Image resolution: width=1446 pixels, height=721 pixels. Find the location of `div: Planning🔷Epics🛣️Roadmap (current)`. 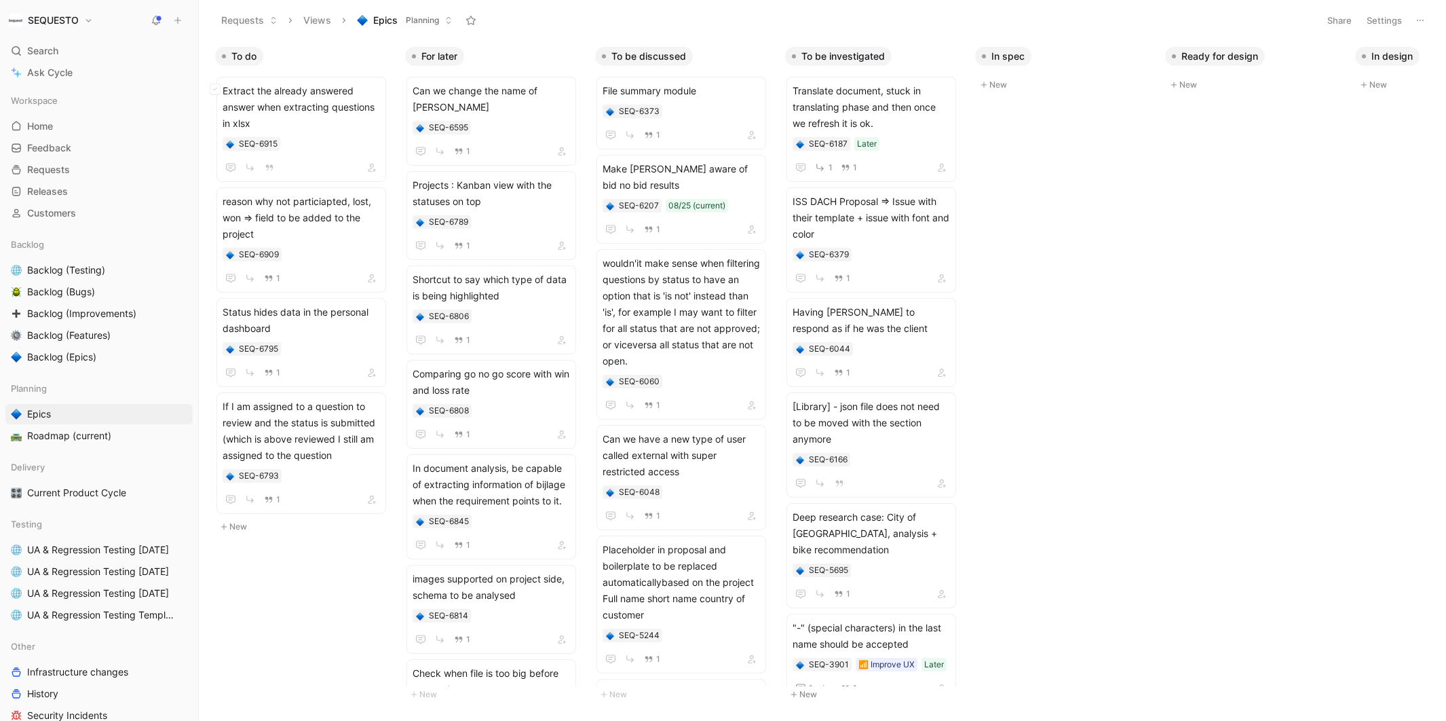

div: Planning🔷Epics🛣️Roadmap (current) is located at coordinates (99, 412).